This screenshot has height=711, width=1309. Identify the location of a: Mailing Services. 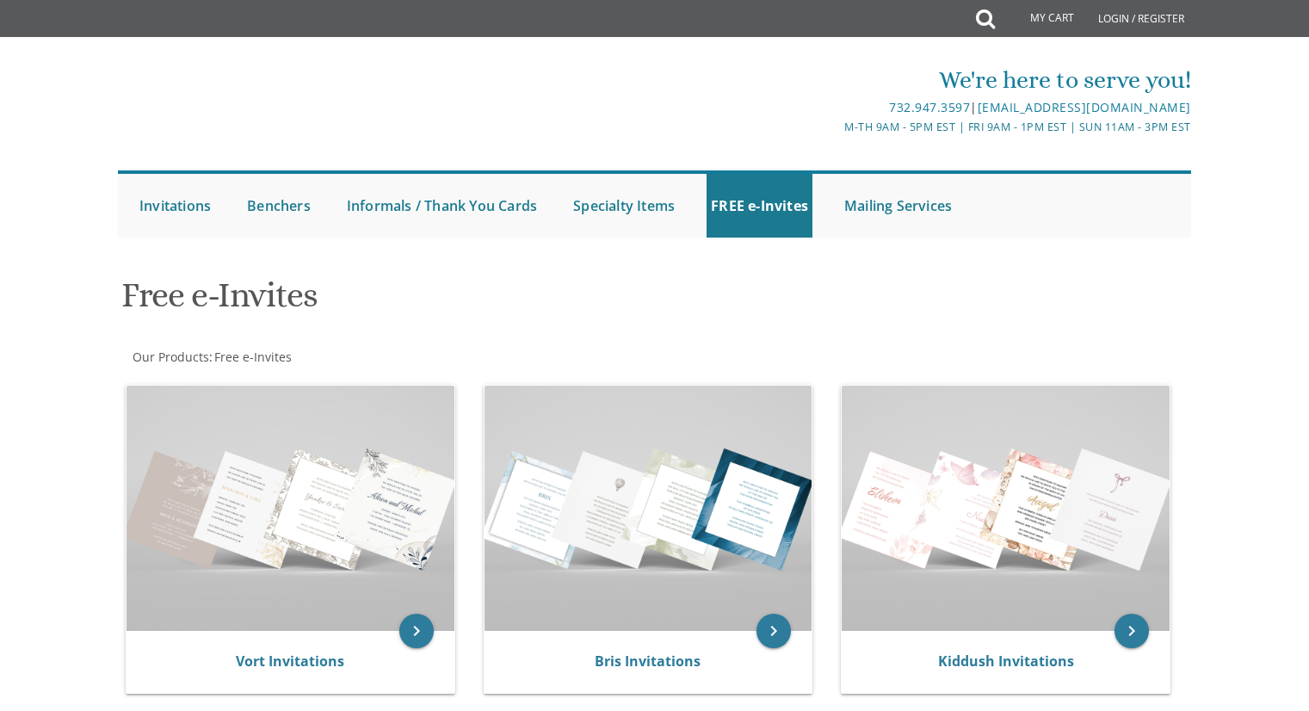
(898, 206).